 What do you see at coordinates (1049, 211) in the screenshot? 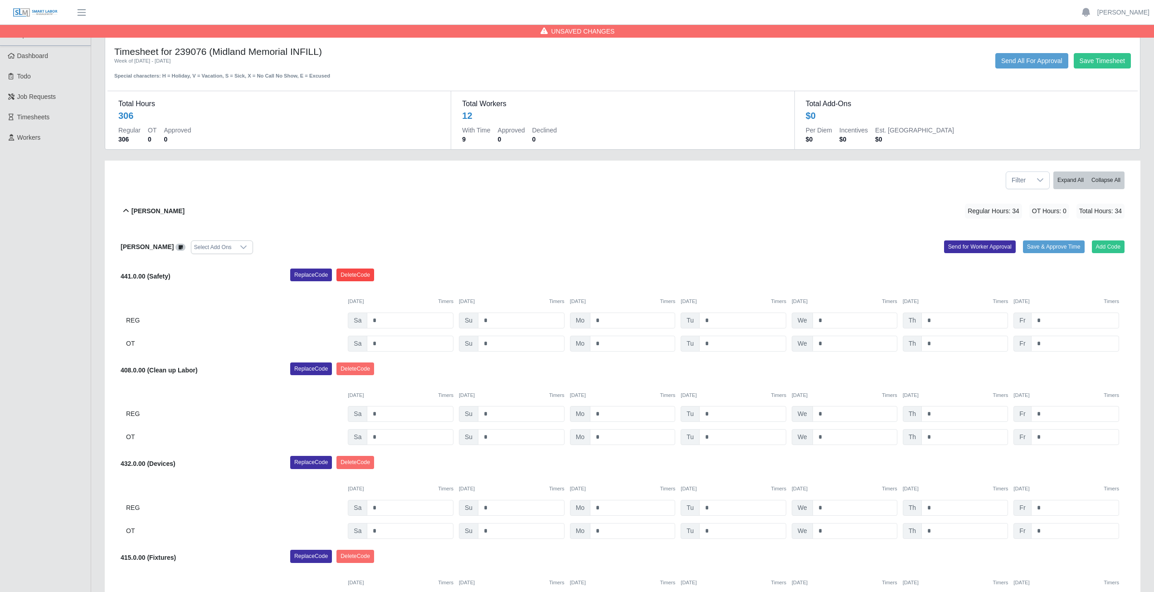
I see `span: OT Hours: 0` at bounding box center [1049, 211].